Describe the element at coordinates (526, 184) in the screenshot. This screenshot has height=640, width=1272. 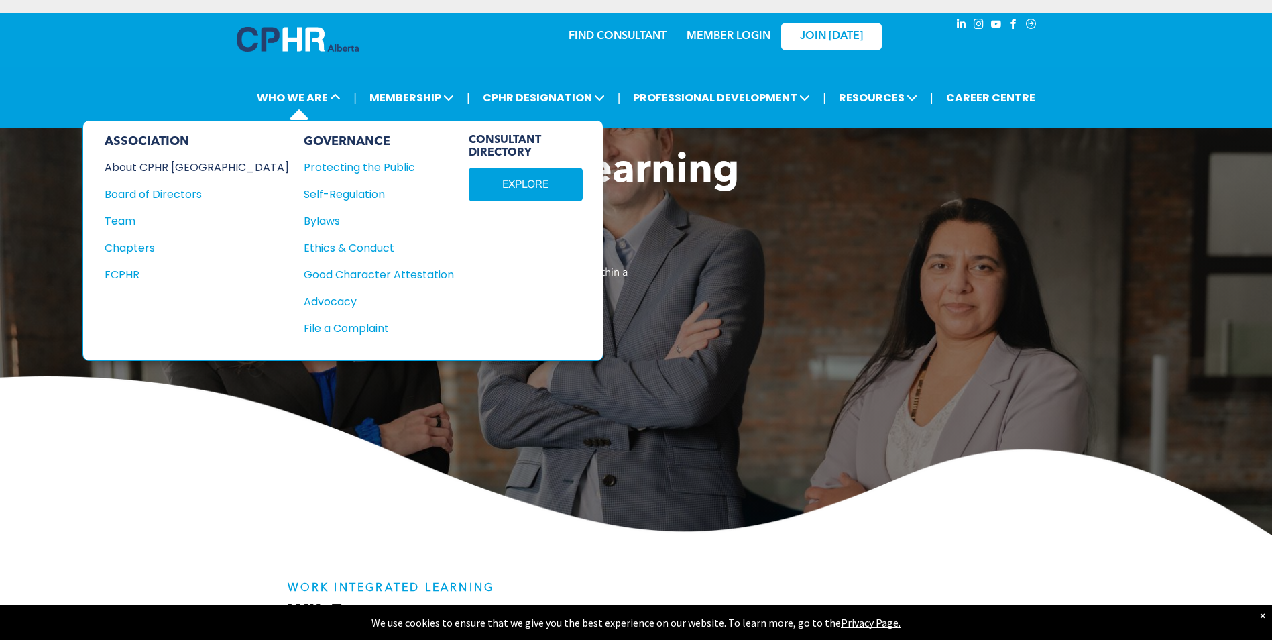
I see `a: EXPLORE` at that location.